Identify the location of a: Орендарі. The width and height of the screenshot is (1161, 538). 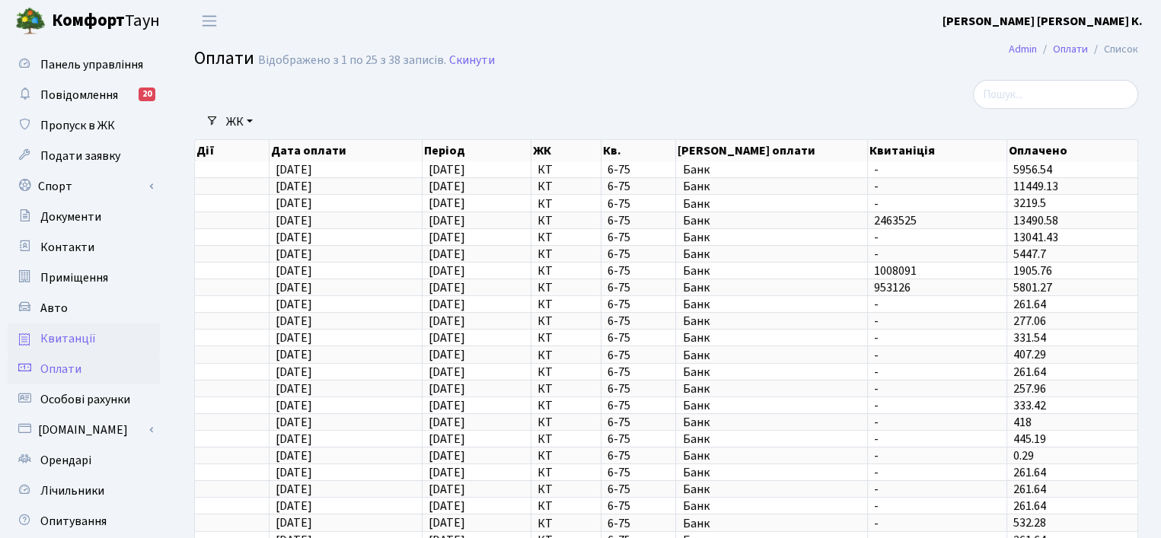
(84, 460).